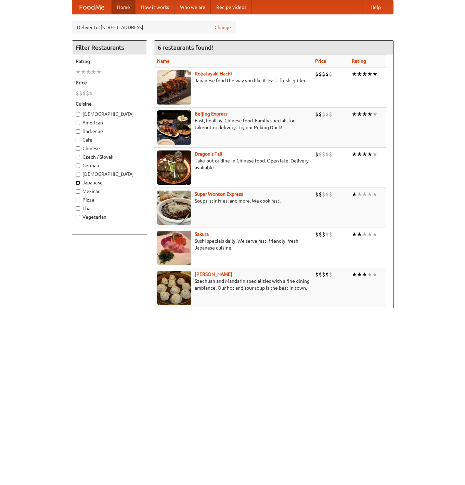  Describe the element at coordinates (213, 74) in the screenshot. I see `a: Robatayaki Hachi` at that location.